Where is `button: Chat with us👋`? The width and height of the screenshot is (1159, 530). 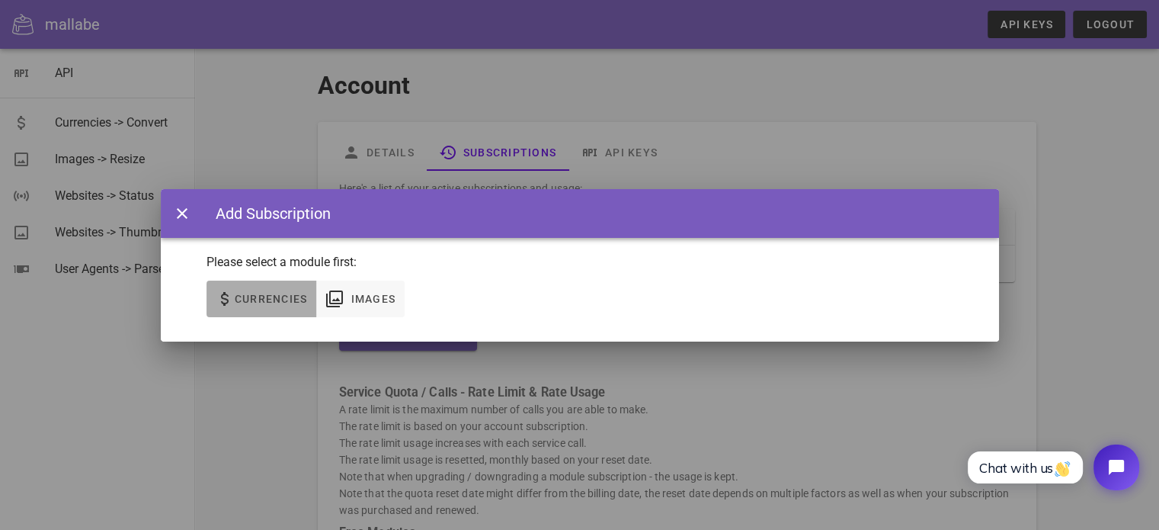 button: Chat with us👋 is located at coordinates (74, 36).